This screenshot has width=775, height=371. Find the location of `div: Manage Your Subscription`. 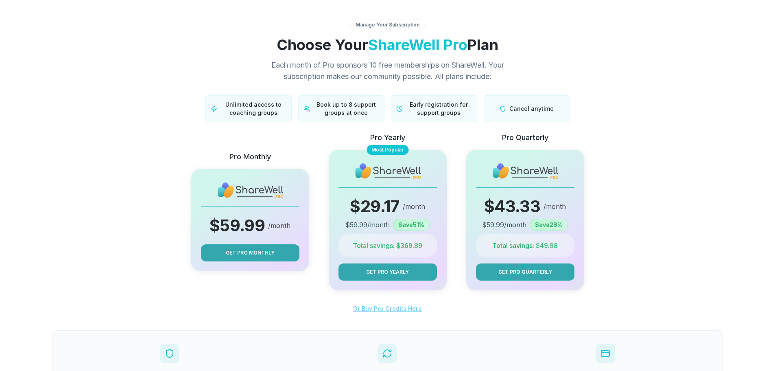

div: Manage Your Subscription is located at coordinates (387, 25).